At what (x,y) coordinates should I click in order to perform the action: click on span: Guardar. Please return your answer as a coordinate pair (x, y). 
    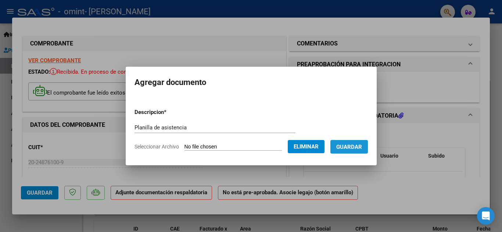
    Looking at the image, I should click on (349, 147).